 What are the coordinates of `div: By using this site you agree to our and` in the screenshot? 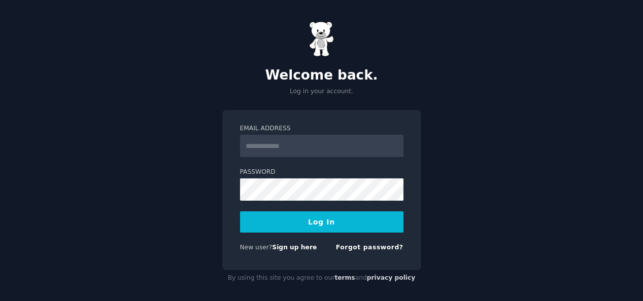 It's located at (322, 279).